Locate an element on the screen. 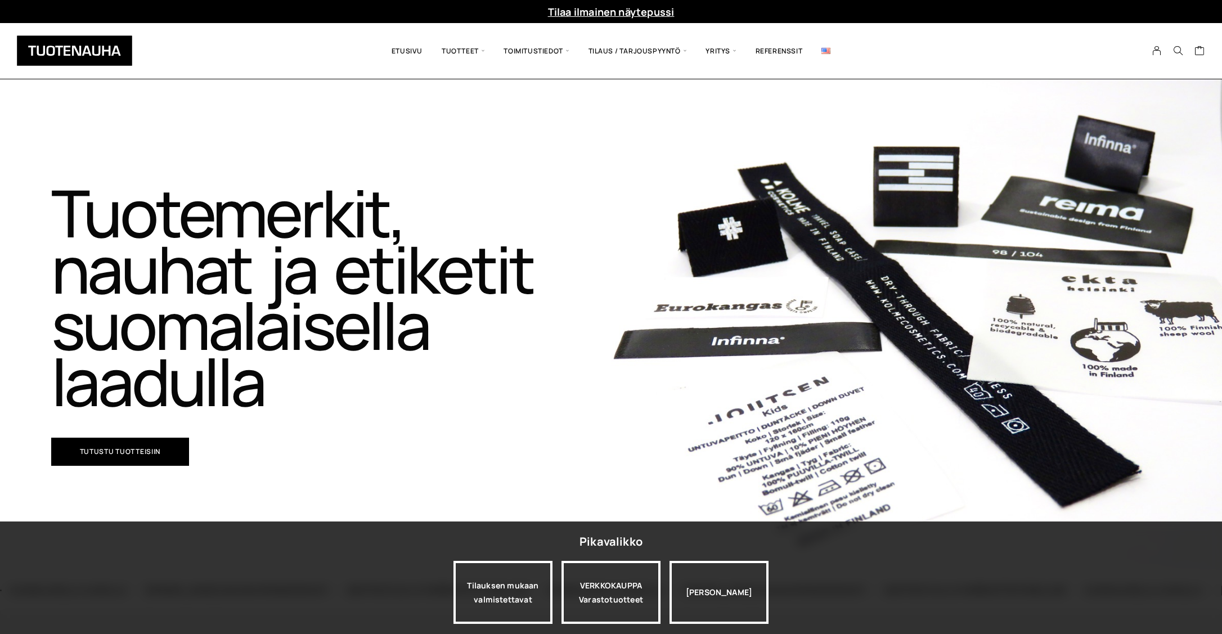  span: Tutustu tuotteisiin is located at coordinates (120, 452).